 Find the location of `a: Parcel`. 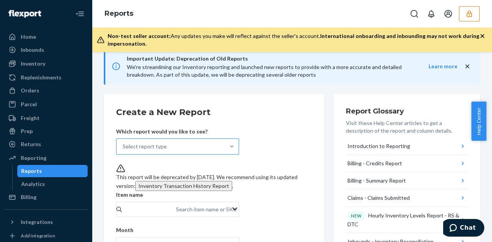

a: Parcel is located at coordinates (46, 104).